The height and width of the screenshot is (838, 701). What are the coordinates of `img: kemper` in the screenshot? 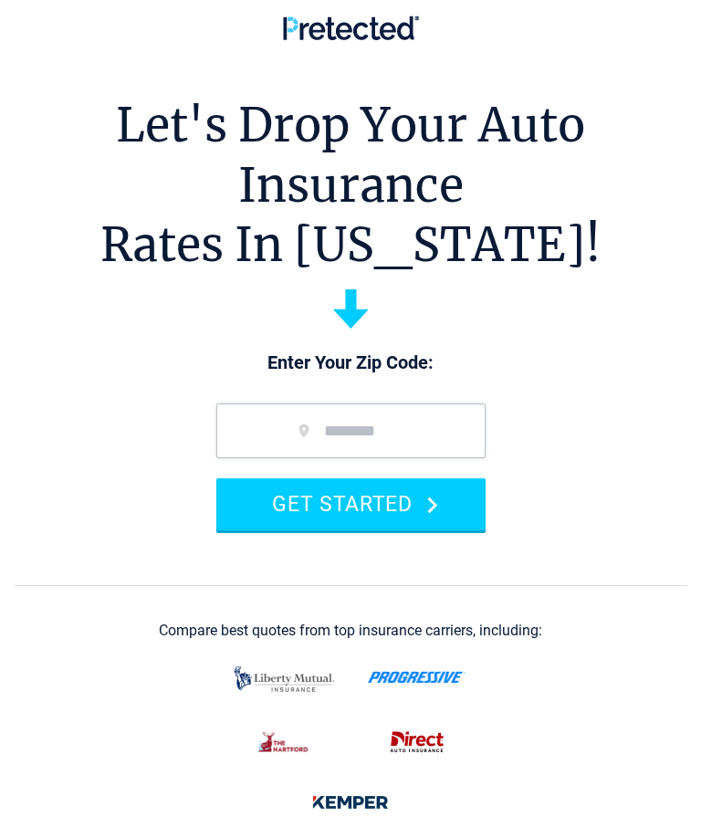 It's located at (351, 802).